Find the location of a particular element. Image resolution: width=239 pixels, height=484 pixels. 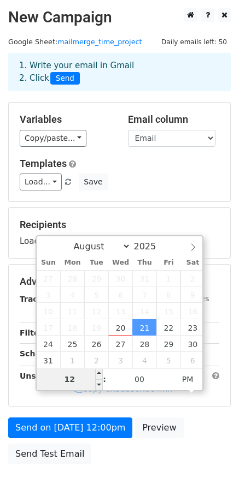

span: August 14, 2025 is located at coordinates (144, 311).